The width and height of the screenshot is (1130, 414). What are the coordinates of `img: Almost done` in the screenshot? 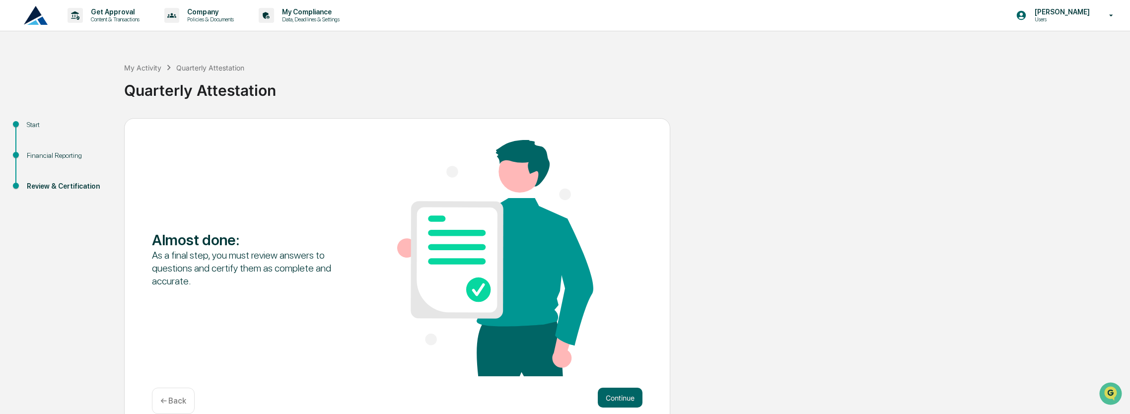 It's located at (495, 258).